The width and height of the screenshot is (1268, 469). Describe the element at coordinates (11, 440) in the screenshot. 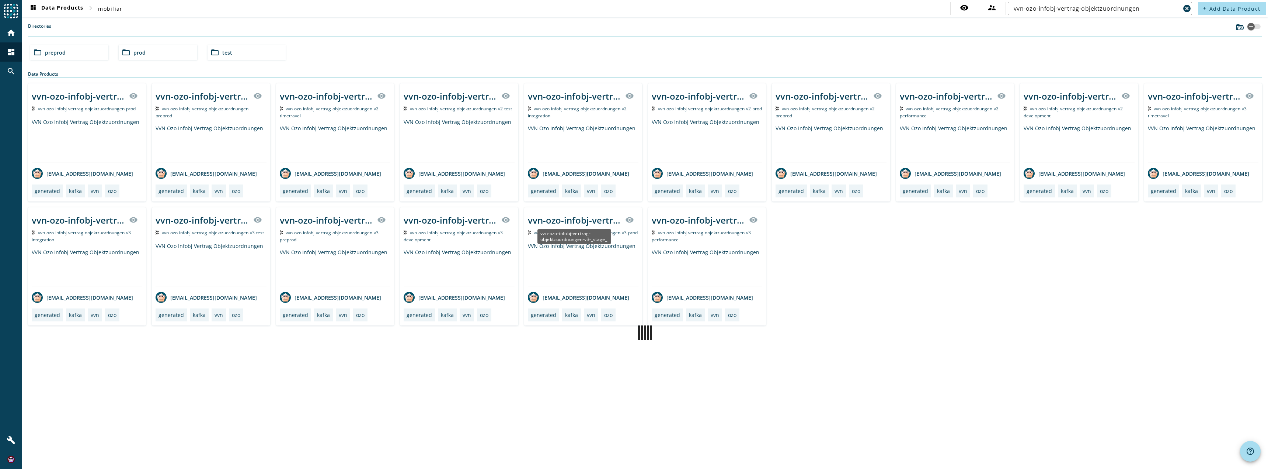

I see `mat-icon: build` at that location.